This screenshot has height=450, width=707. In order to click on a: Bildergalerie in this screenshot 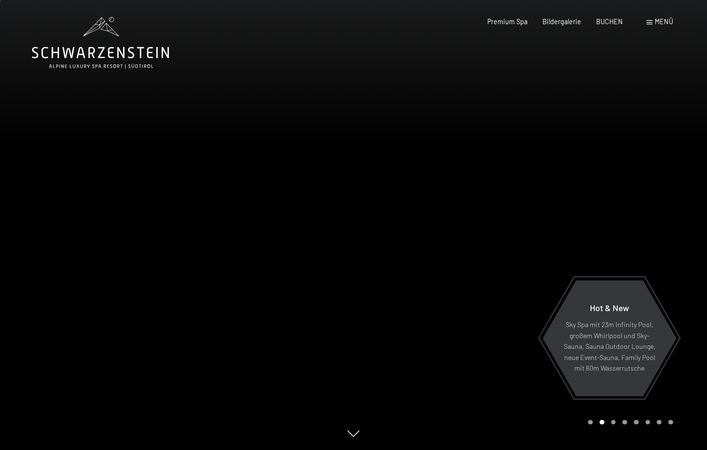, I will do `click(562, 21)`.